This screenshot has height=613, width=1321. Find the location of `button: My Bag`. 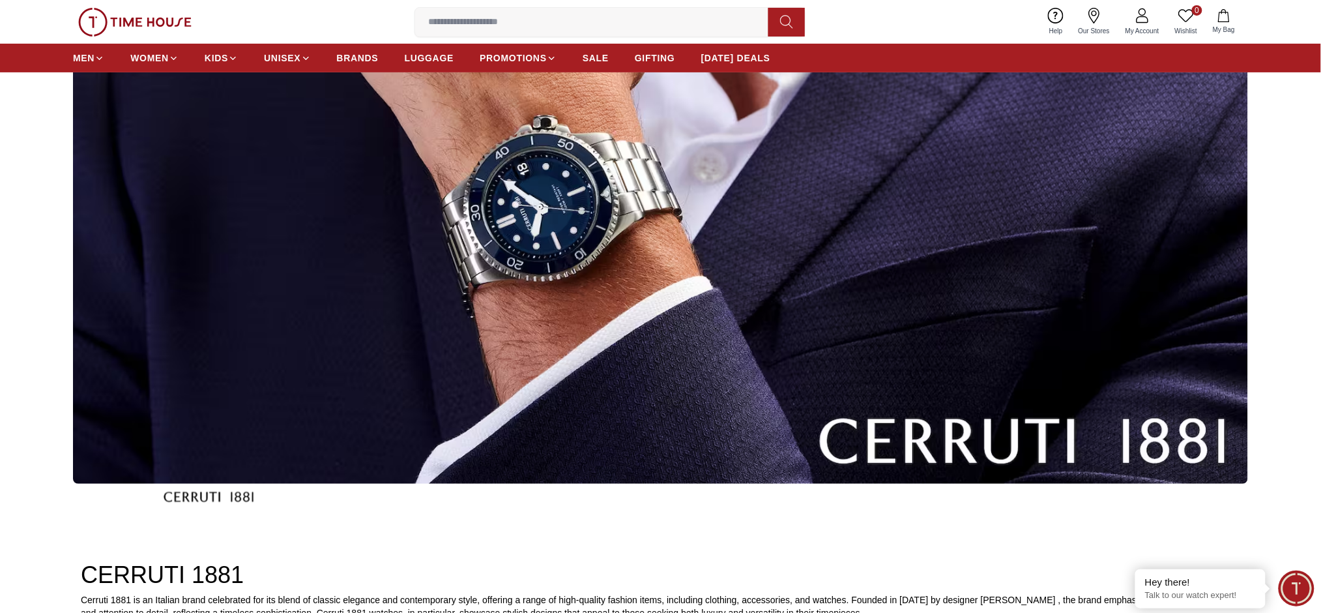

button: My Bag is located at coordinates (1224, 22).